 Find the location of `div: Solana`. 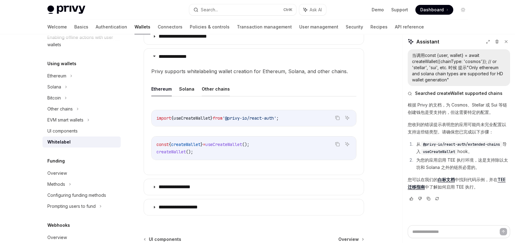

div: Solana is located at coordinates (54, 87).